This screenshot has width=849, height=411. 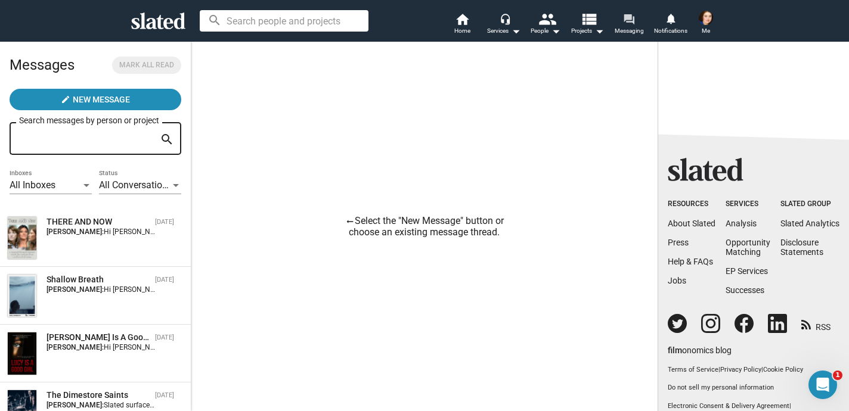 What do you see at coordinates (748, 247) in the screenshot?
I see `a: OpportunityMatching` at bounding box center [748, 247].